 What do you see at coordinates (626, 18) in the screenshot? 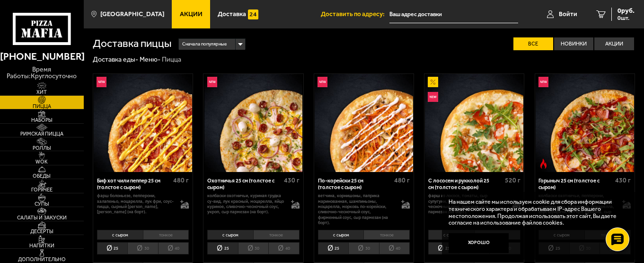
I see `span: 0 шт.` at bounding box center [626, 18].